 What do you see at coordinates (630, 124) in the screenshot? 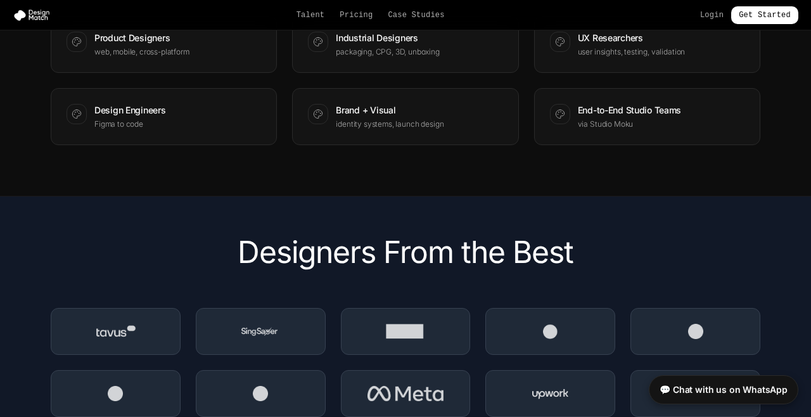
I see `p: via Studio Moku` at bounding box center [630, 124].